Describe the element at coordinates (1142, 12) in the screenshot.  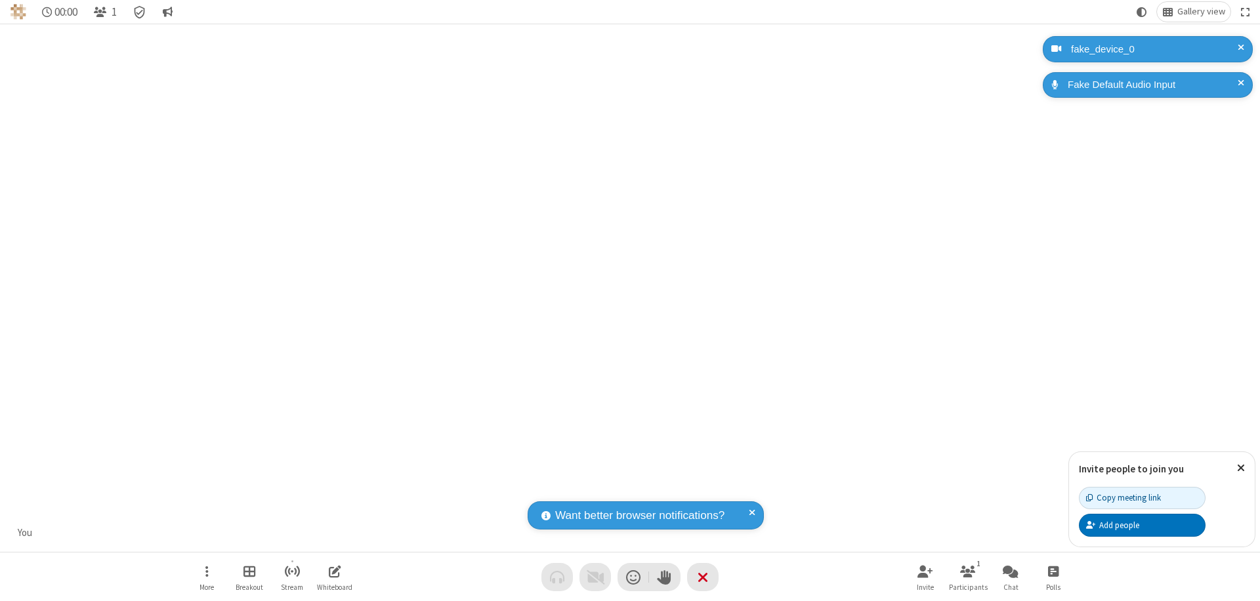
I see `button: Using system theme` at that location.